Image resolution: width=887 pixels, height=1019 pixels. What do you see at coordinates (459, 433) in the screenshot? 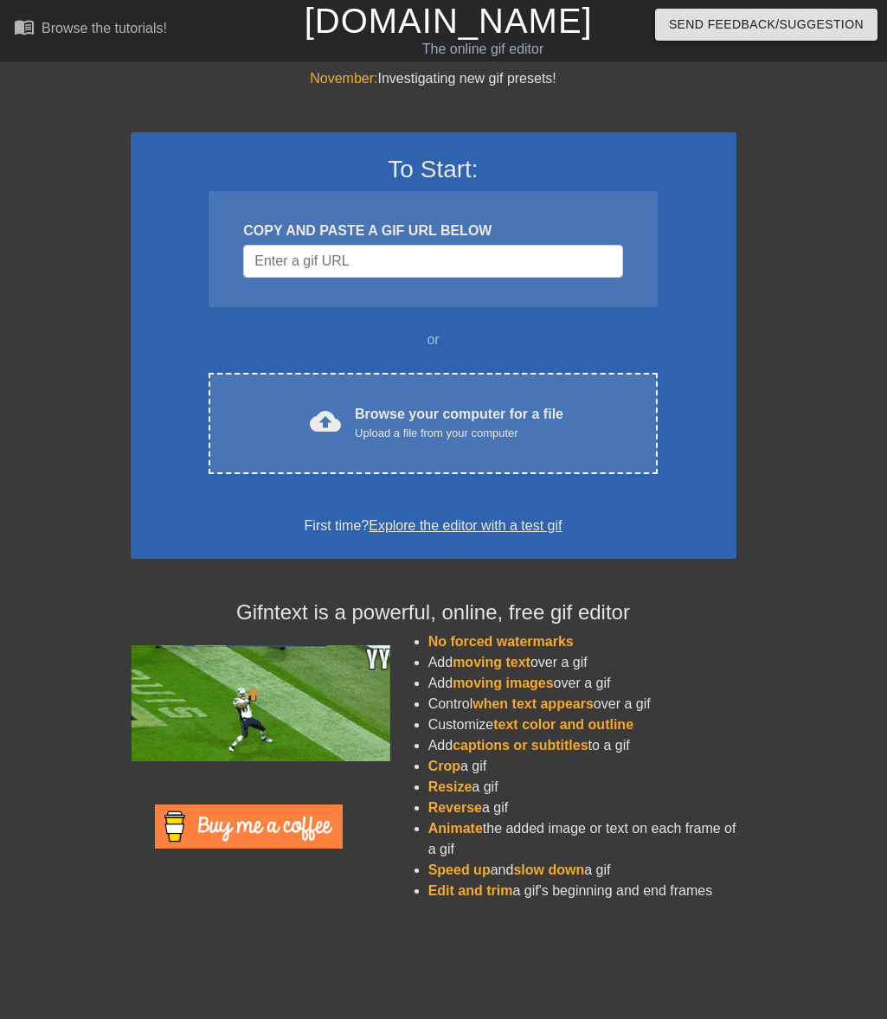
I see `div: Upload a file from your computer` at bounding box center [459, 433].